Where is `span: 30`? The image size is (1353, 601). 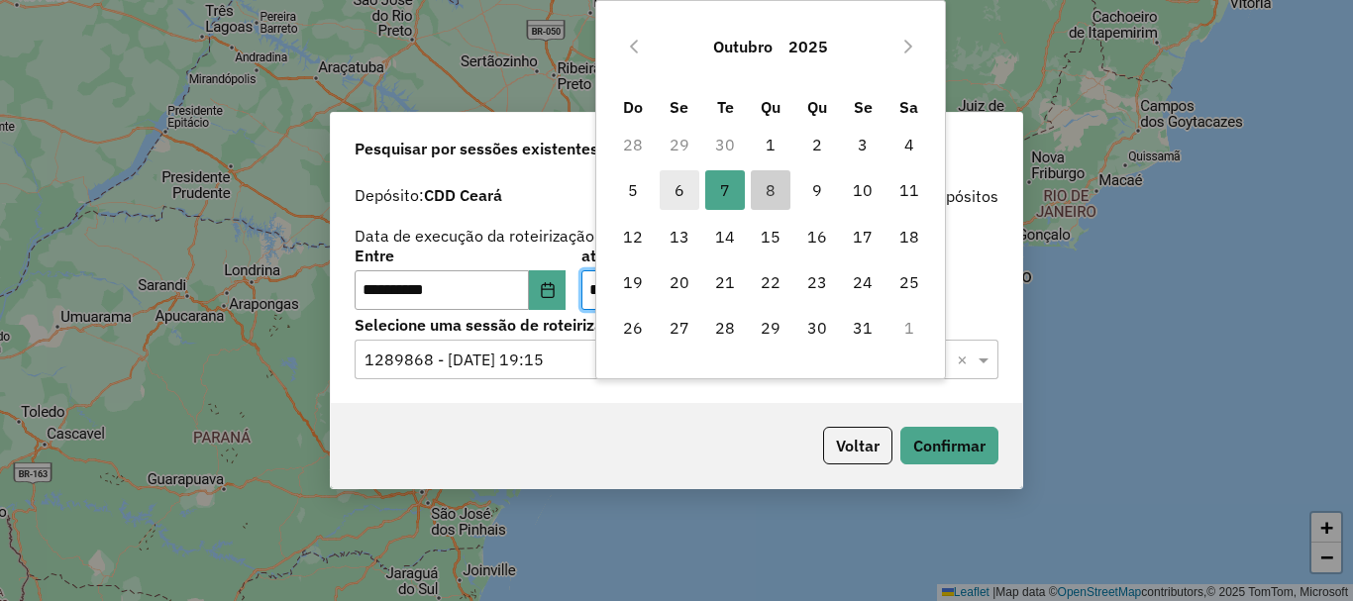 span: 30 is located at coordinates (817, 328).